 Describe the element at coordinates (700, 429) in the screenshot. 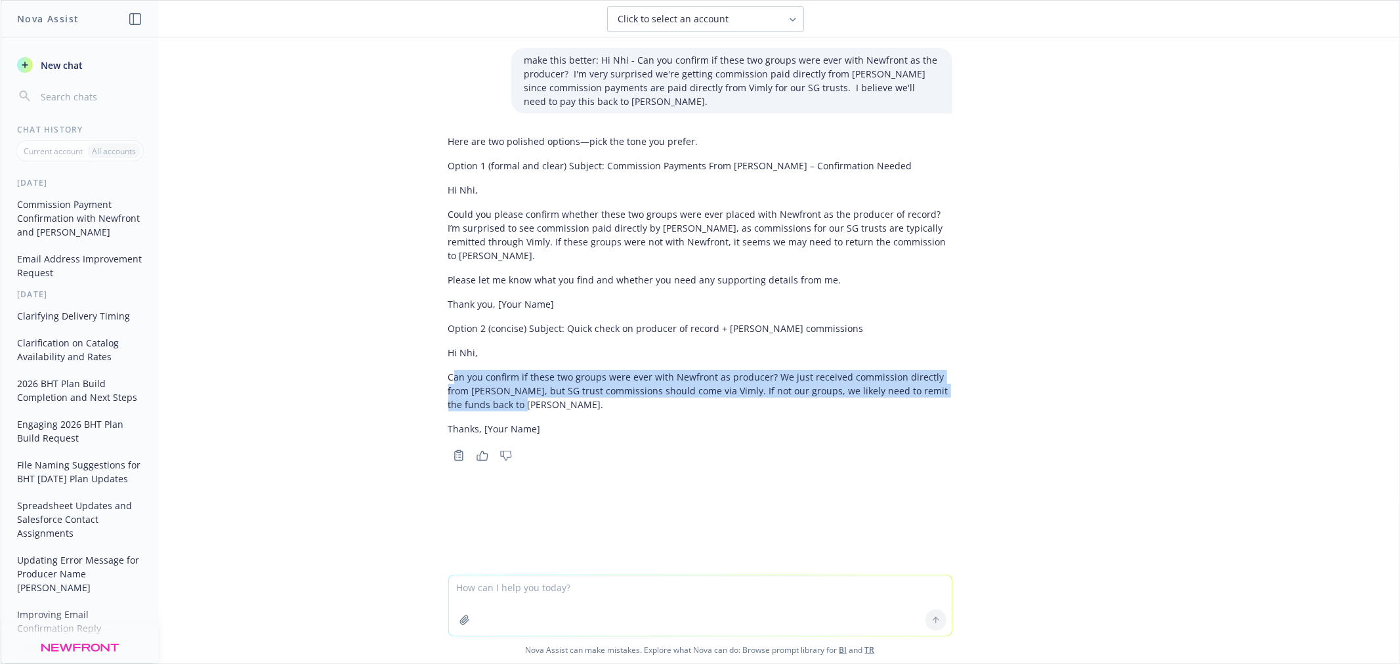

I see `p: Thanks, [Your Name]` at that location.